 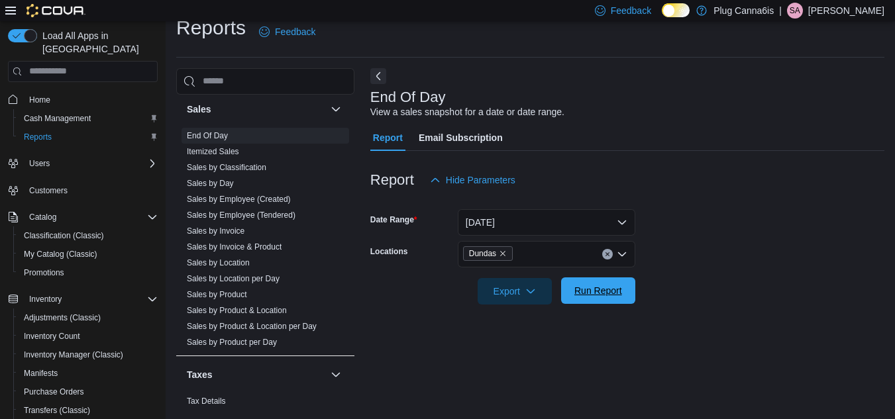 What do you see at coordinates (88, 374) in the screenshot?
I see `button: Manifests` at bounding box center [88, 374].